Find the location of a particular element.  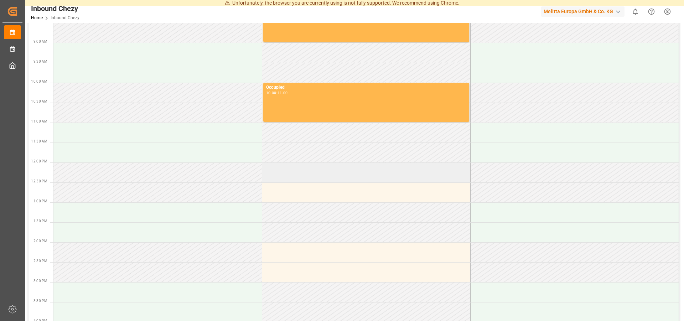

button: Help Center is located at coordinates (651, 11).